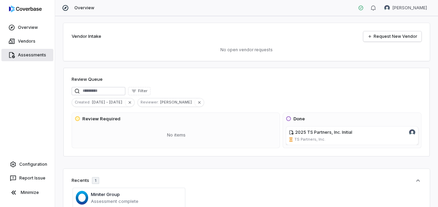 This screenshot has height=207, width=438. Describe the element at coordinates (247, 50) in the screenshot. I see `p: No open vendor requests` at that location.